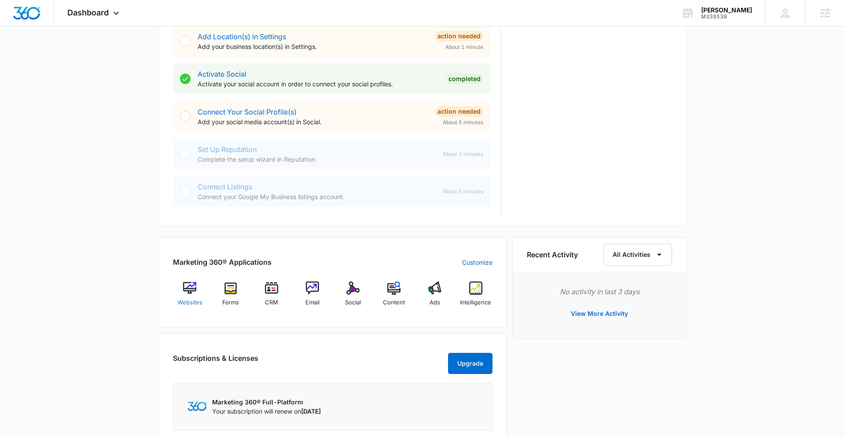  I want to click on span: Social, so click(353, 302).